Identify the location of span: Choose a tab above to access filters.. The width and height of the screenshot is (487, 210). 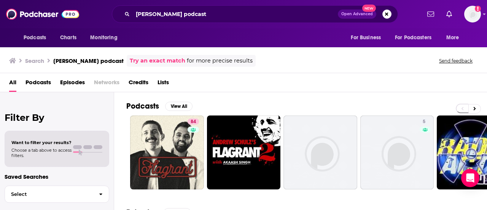
(41, 153).